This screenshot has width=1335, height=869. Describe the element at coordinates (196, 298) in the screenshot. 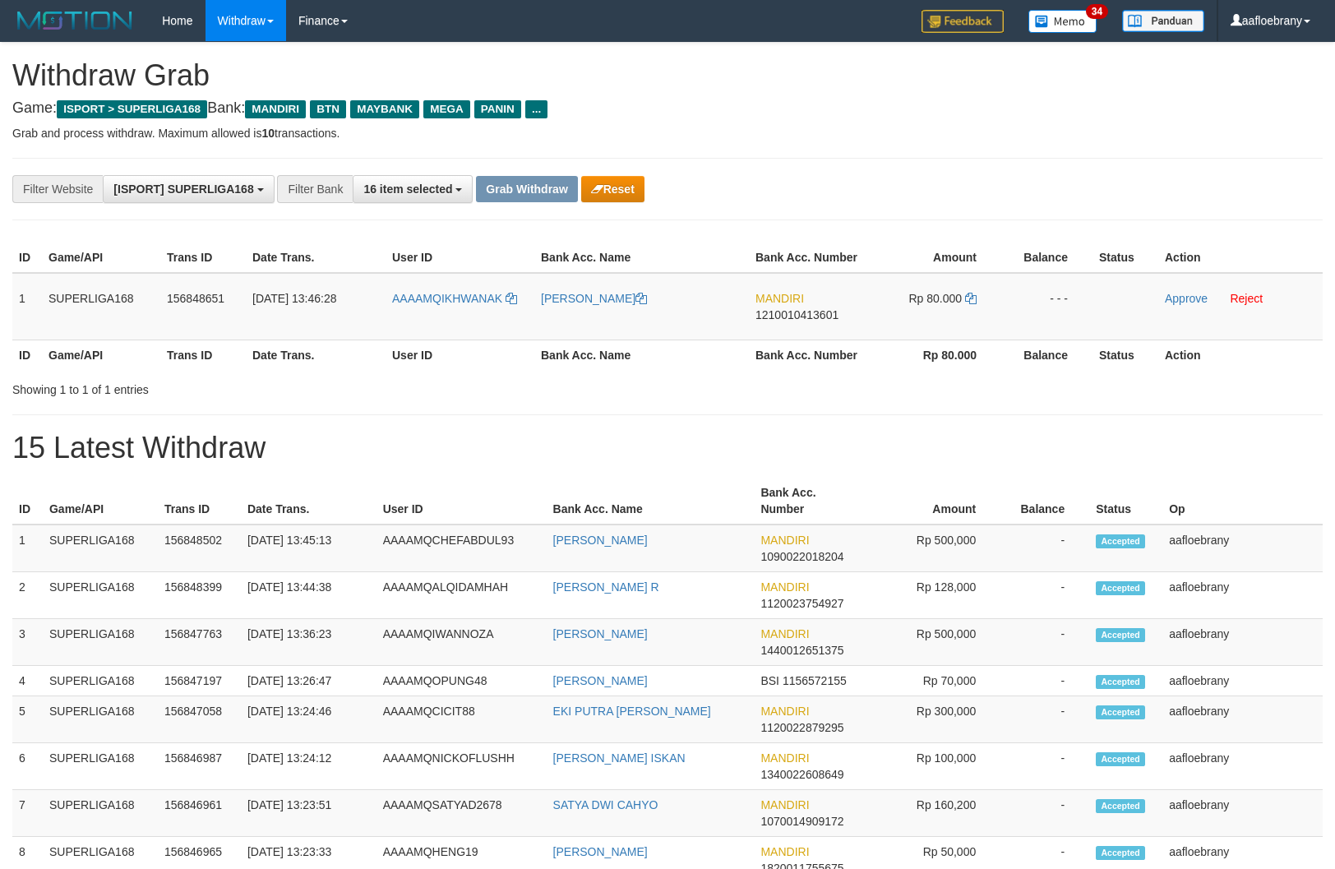

I see `span: 156848651` at that location.